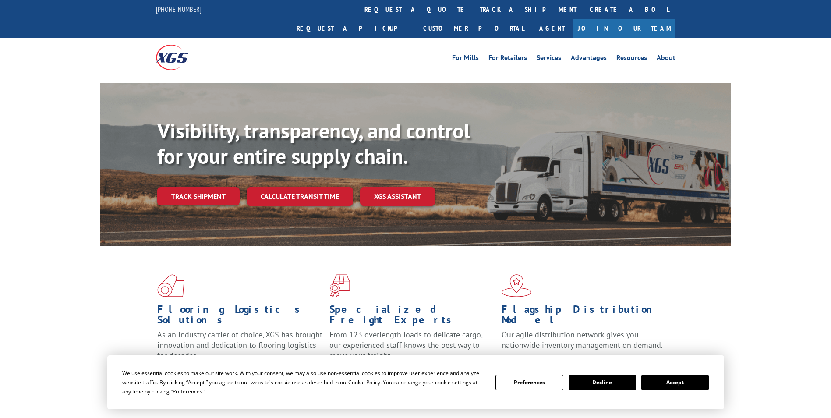 The width and height of the screenshot is (831, 418). I want to click on a: About, so click(666, 59).